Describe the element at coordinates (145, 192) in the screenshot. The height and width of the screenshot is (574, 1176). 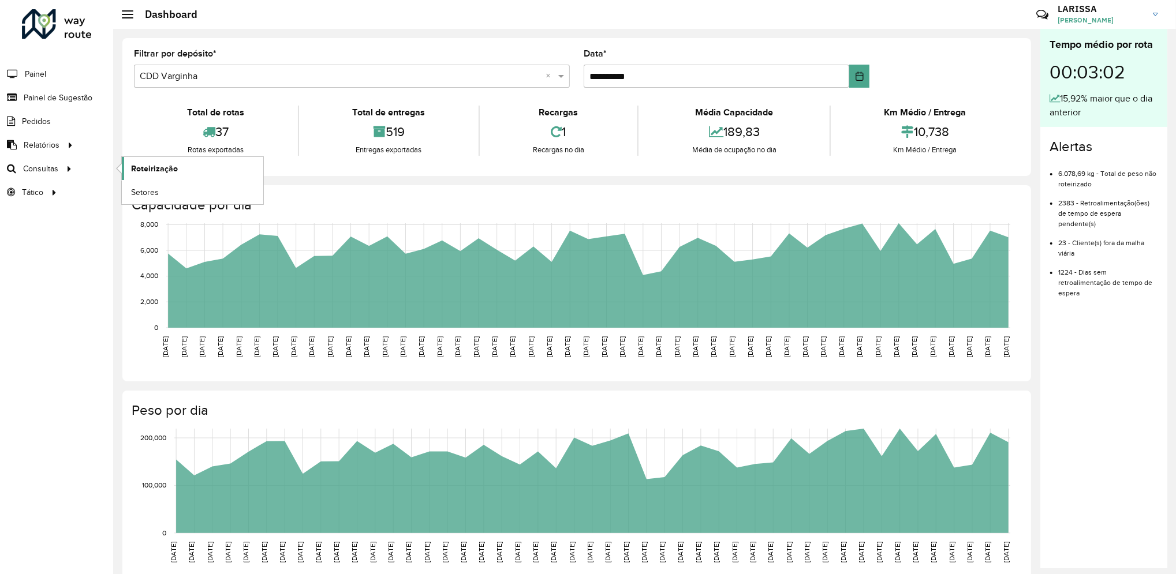
I see `span: Setores` at that location.